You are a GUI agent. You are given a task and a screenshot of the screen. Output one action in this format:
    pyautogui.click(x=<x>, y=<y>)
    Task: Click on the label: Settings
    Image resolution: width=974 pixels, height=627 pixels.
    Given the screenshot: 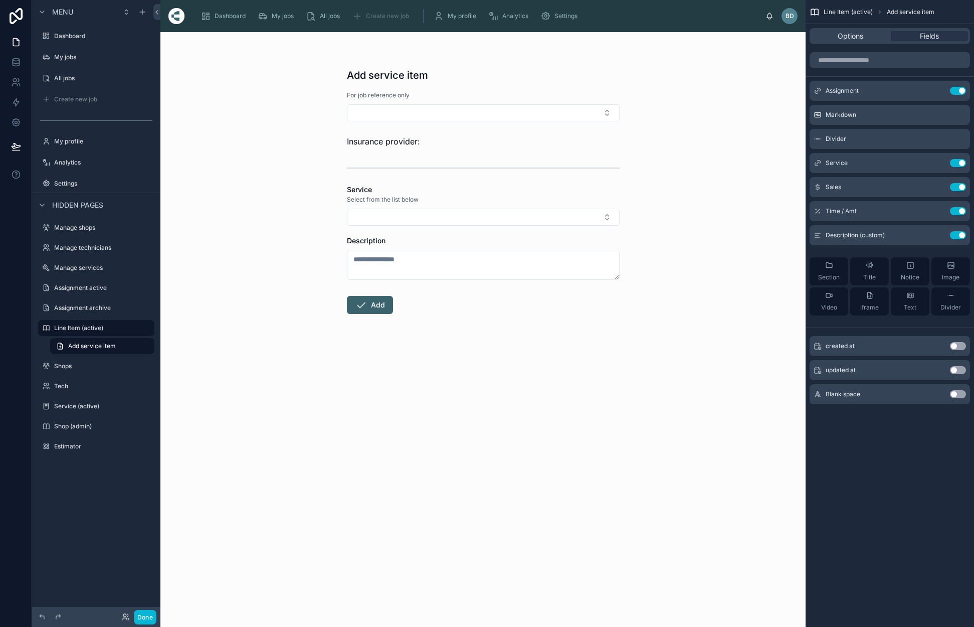 What is the action you would take?
    pyautogui.click(x=103, y=184)
    